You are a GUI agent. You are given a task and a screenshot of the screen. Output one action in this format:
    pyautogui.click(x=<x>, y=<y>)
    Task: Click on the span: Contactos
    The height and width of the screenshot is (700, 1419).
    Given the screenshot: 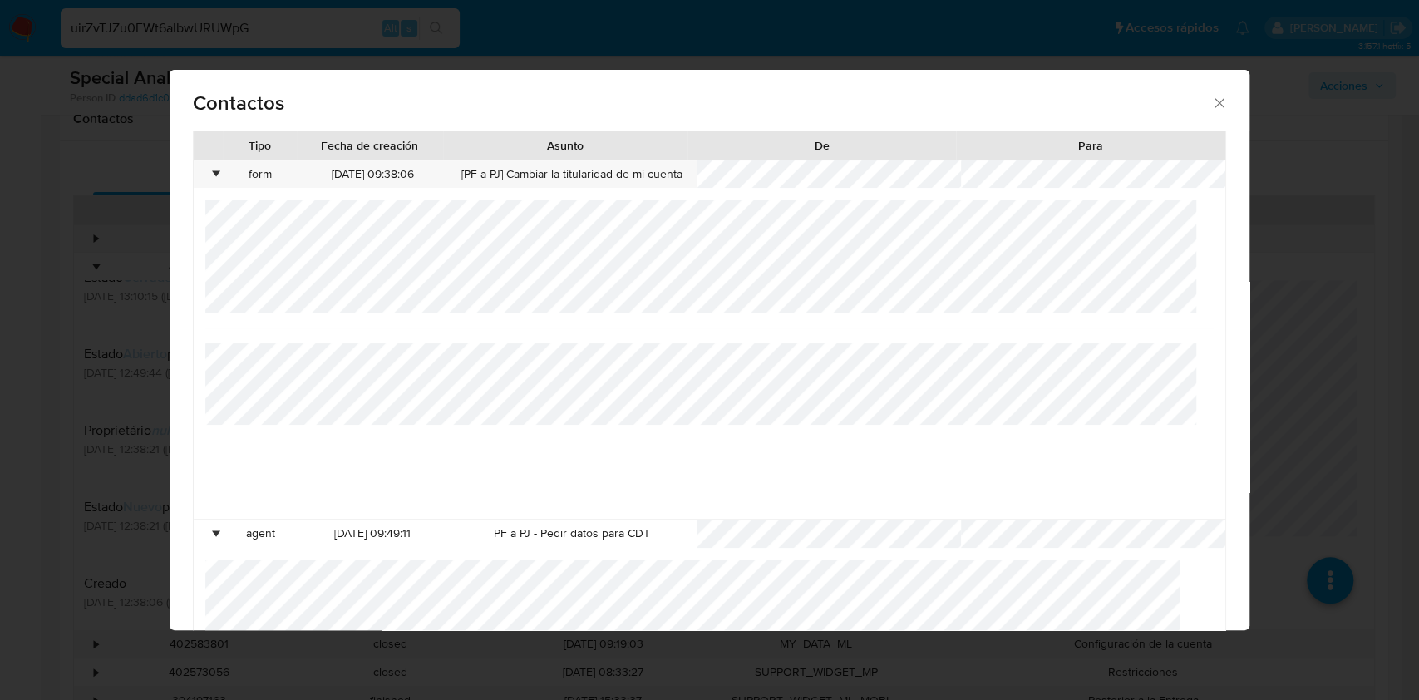 What is the action you would take?
    pyautogui.click(x=702, y=103)
    